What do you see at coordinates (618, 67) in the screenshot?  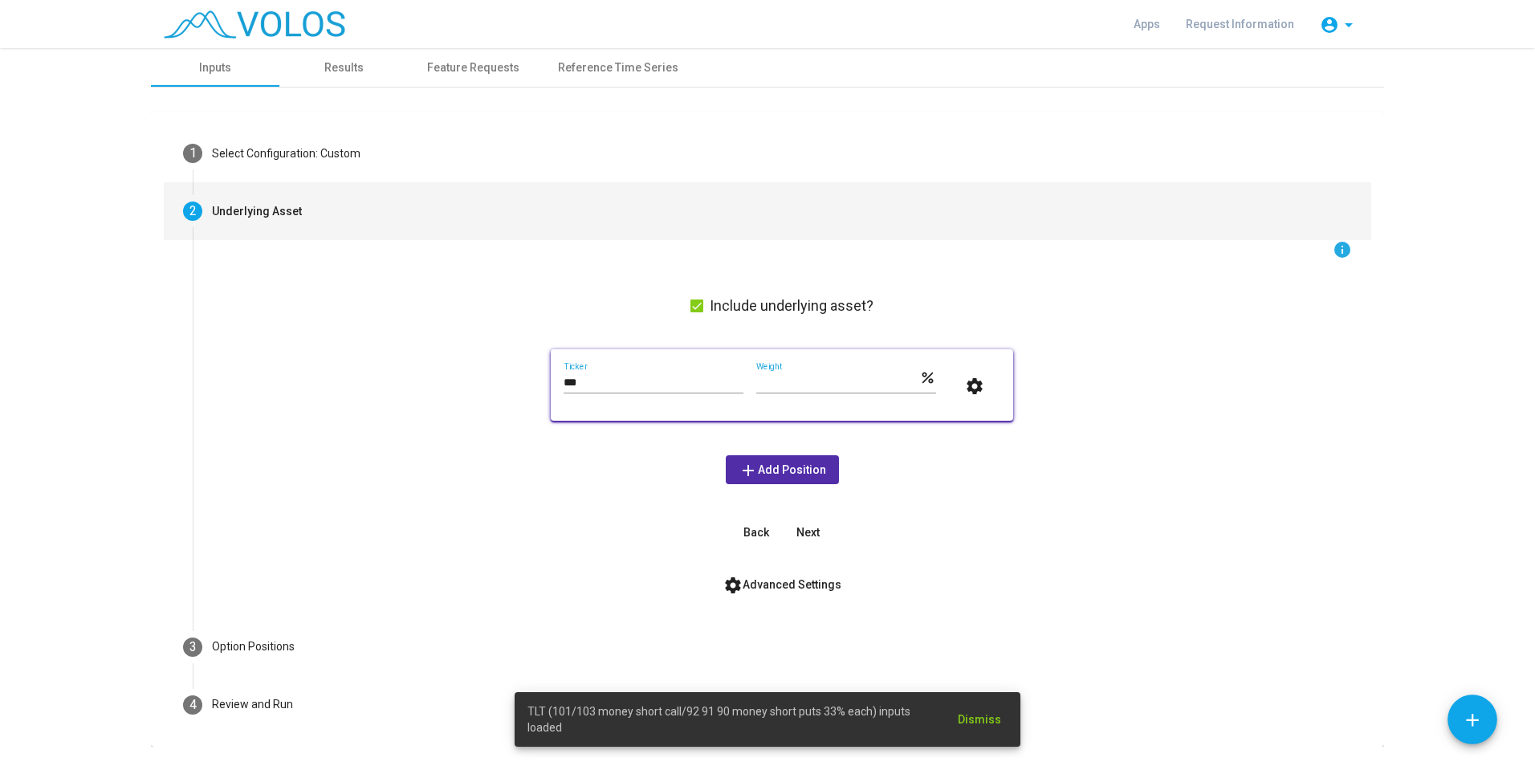 I see `div: Reference Time Series` at bounding box center [618, 67].